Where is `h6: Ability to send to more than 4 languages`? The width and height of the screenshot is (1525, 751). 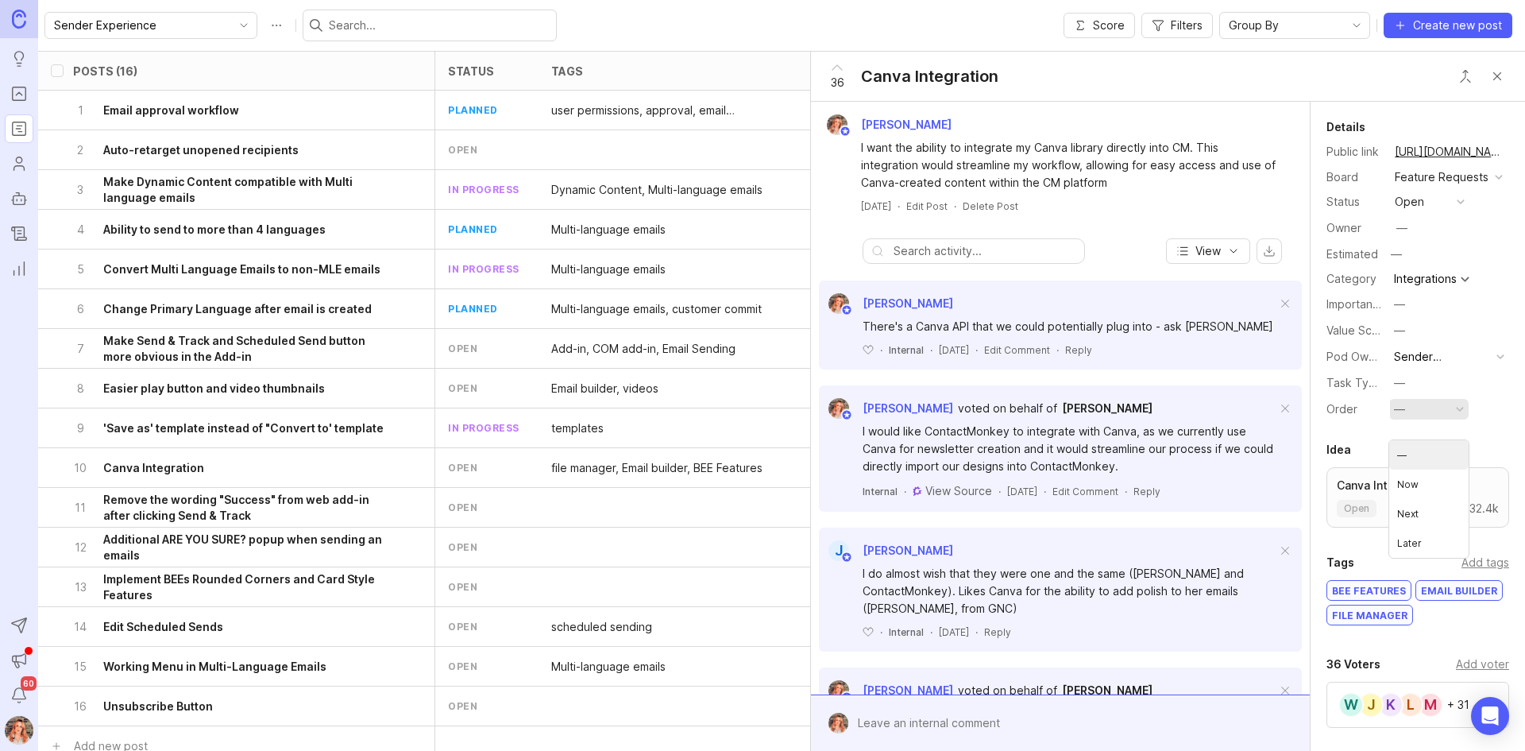 h6: Ability to send to more than 4 languages is located at coordinates (214, 230).